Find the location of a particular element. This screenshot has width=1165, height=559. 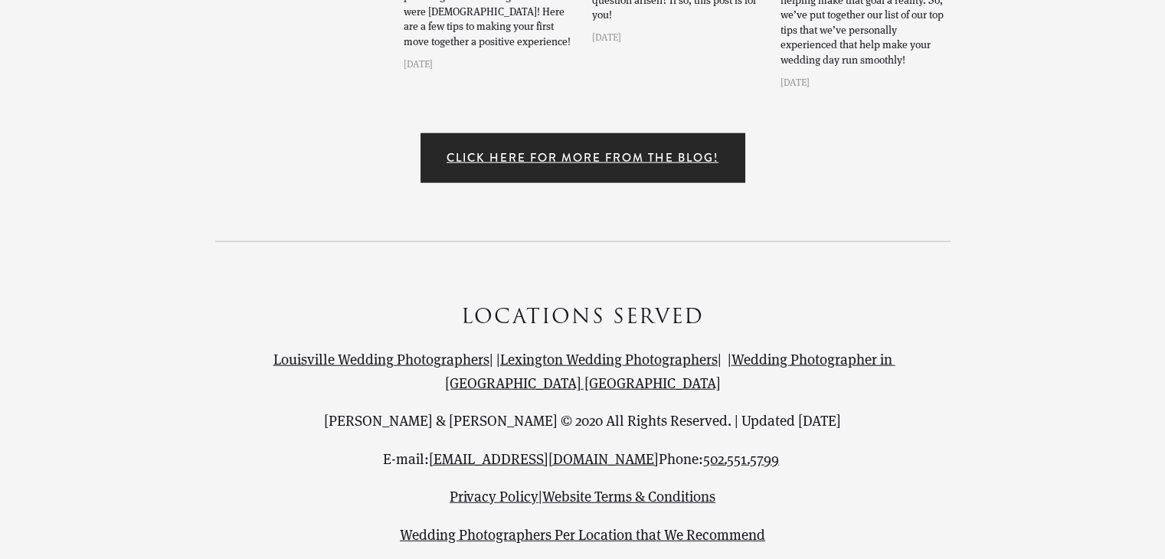

a: Privacy Policy is located at coordinates (494, 495).